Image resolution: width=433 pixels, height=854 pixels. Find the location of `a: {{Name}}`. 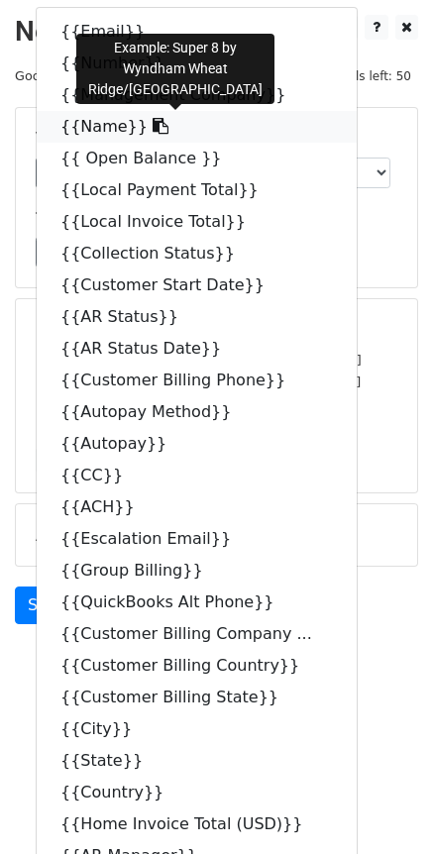

a: {{Name}} is located at coordinates (196, 127).